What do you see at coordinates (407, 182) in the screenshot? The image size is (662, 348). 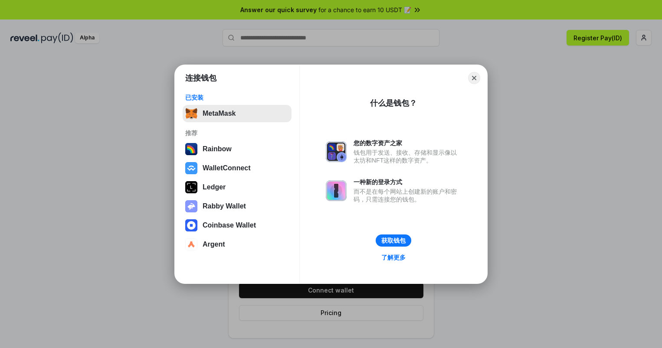 I see `div: 一种新的登录方式` at bounding box center [407, 182].